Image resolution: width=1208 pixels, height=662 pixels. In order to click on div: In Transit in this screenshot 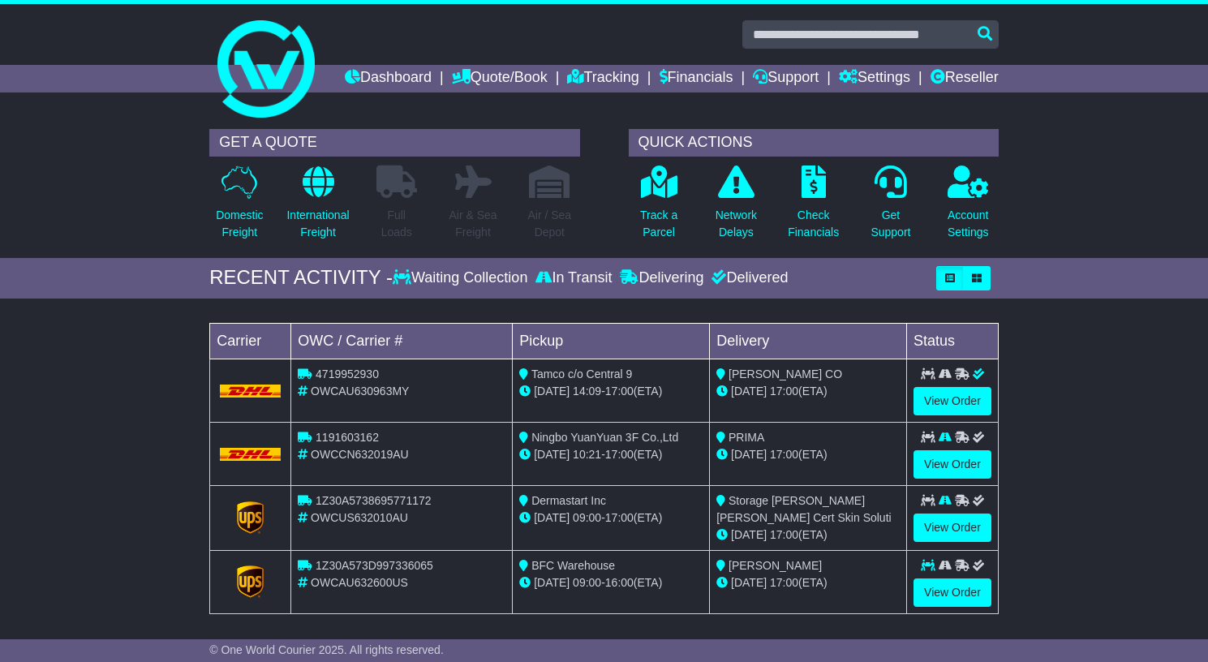, I will do `click(573, 278)`.